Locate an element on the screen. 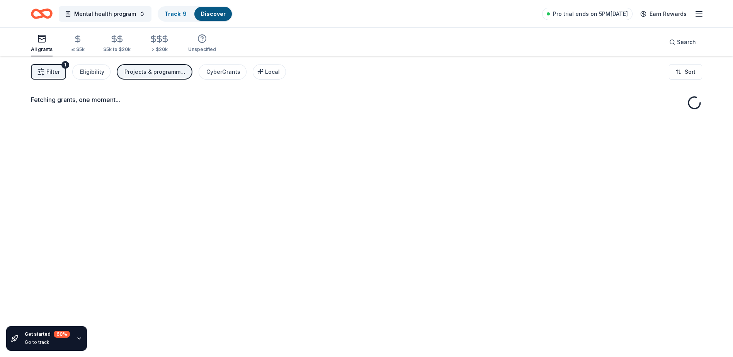 The width and height of the screenshot is (733, 357). button: Eligibility is located at coordinates (91, 72).